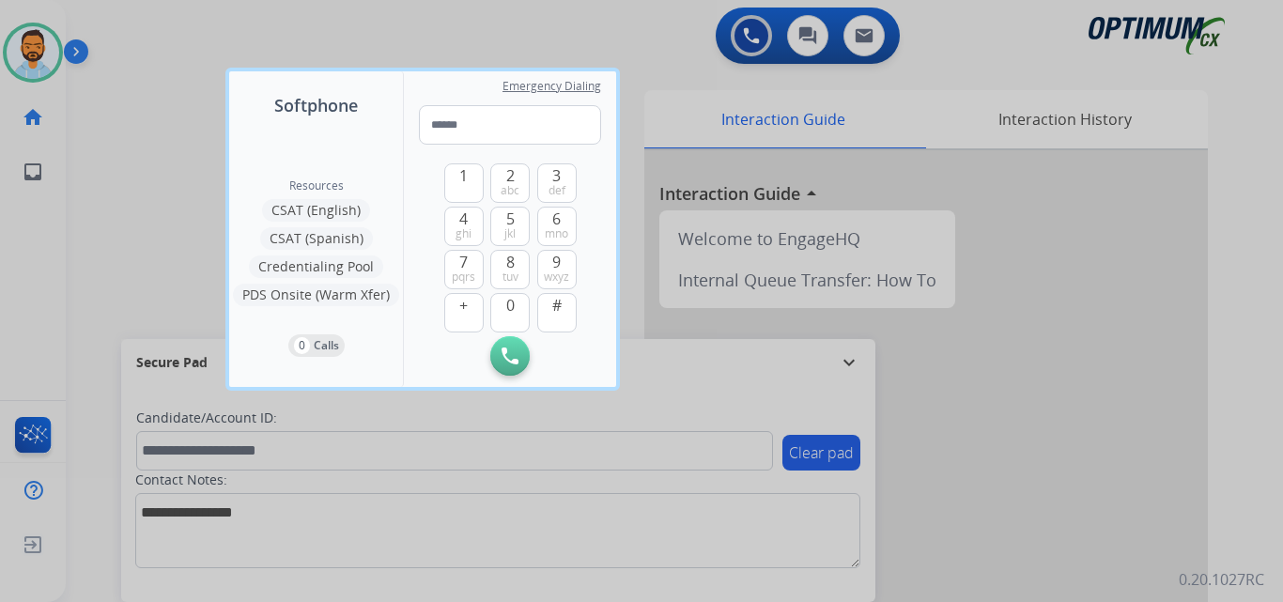 The width and height of the screenshot is (1283, 602). I want to click on span: abc, so click(510, 191).